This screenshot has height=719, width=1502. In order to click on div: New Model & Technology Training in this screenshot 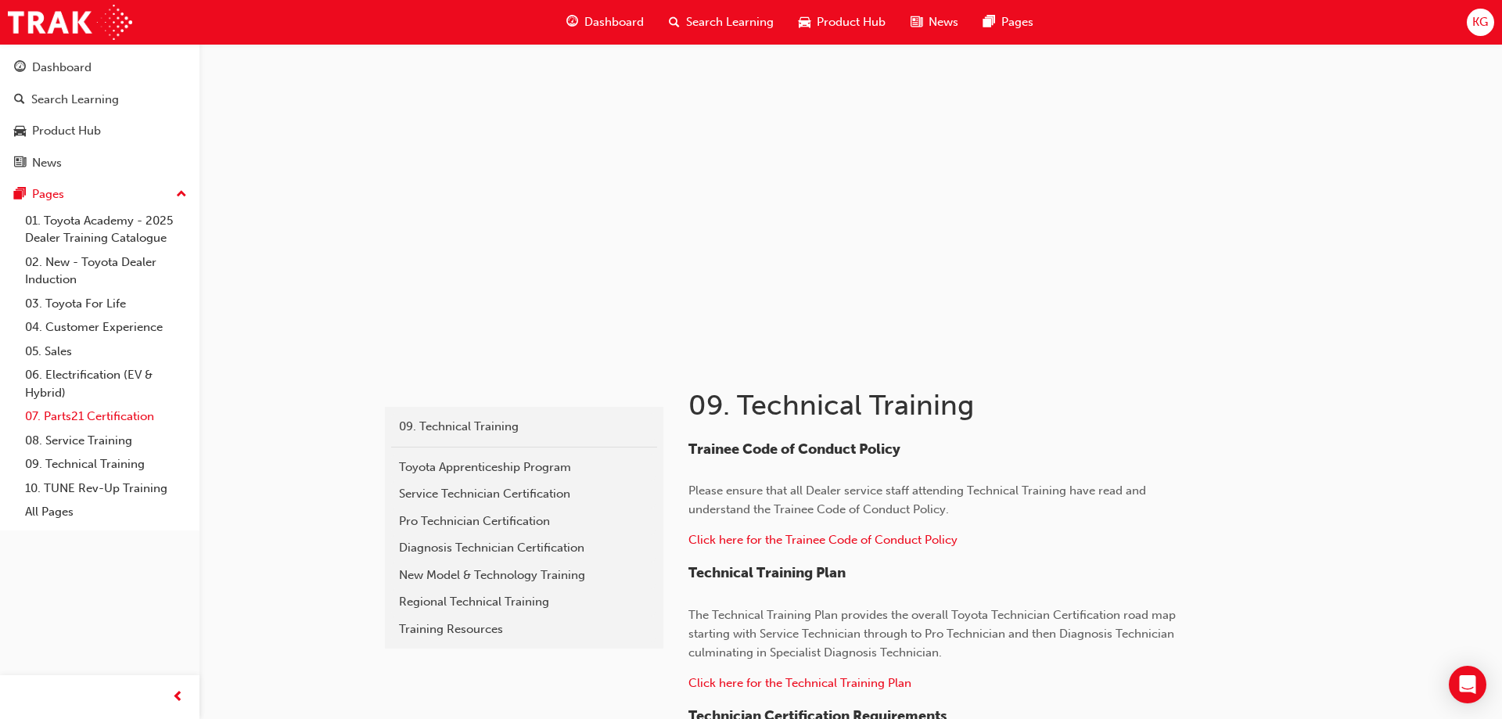, I will do `click(524, 575)`.